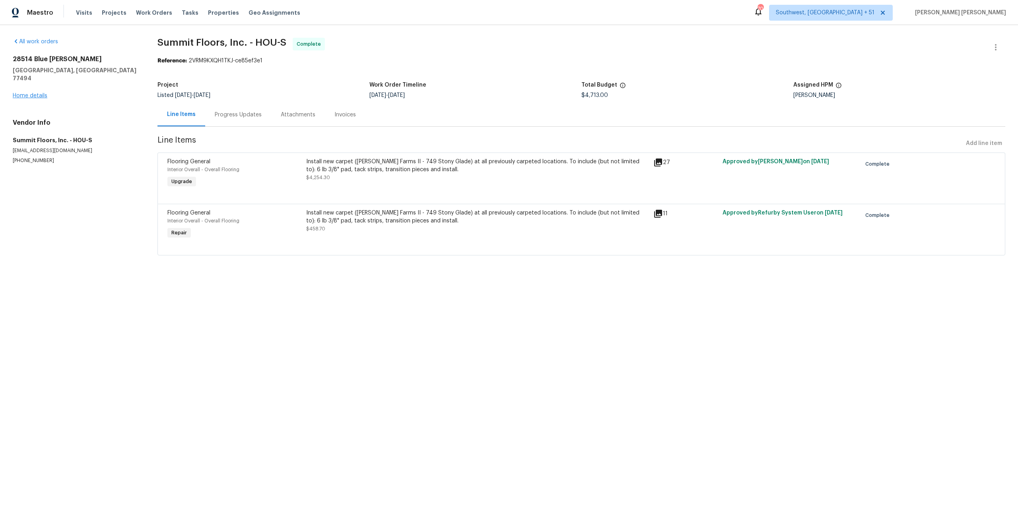  Describe the element at coordinates (581, 61) in the screenshot. I see `div: 2VRM9KXQH1TKJ-ce85ef3e1` at that location.